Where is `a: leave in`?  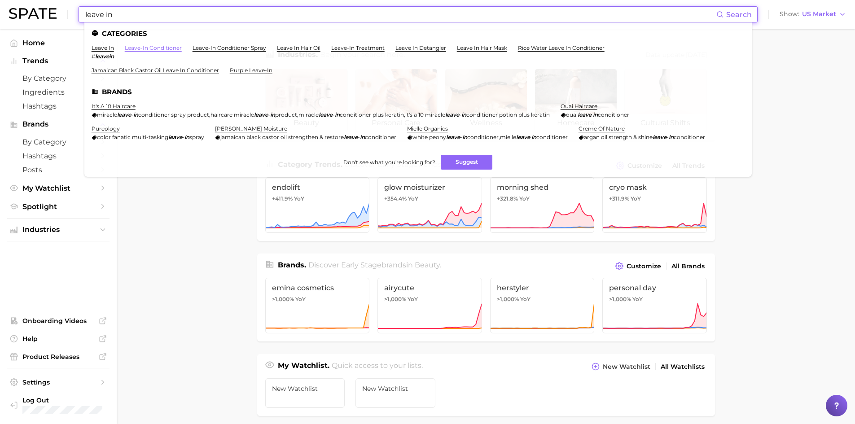
a: leave in is located at coordinates (103, 48).